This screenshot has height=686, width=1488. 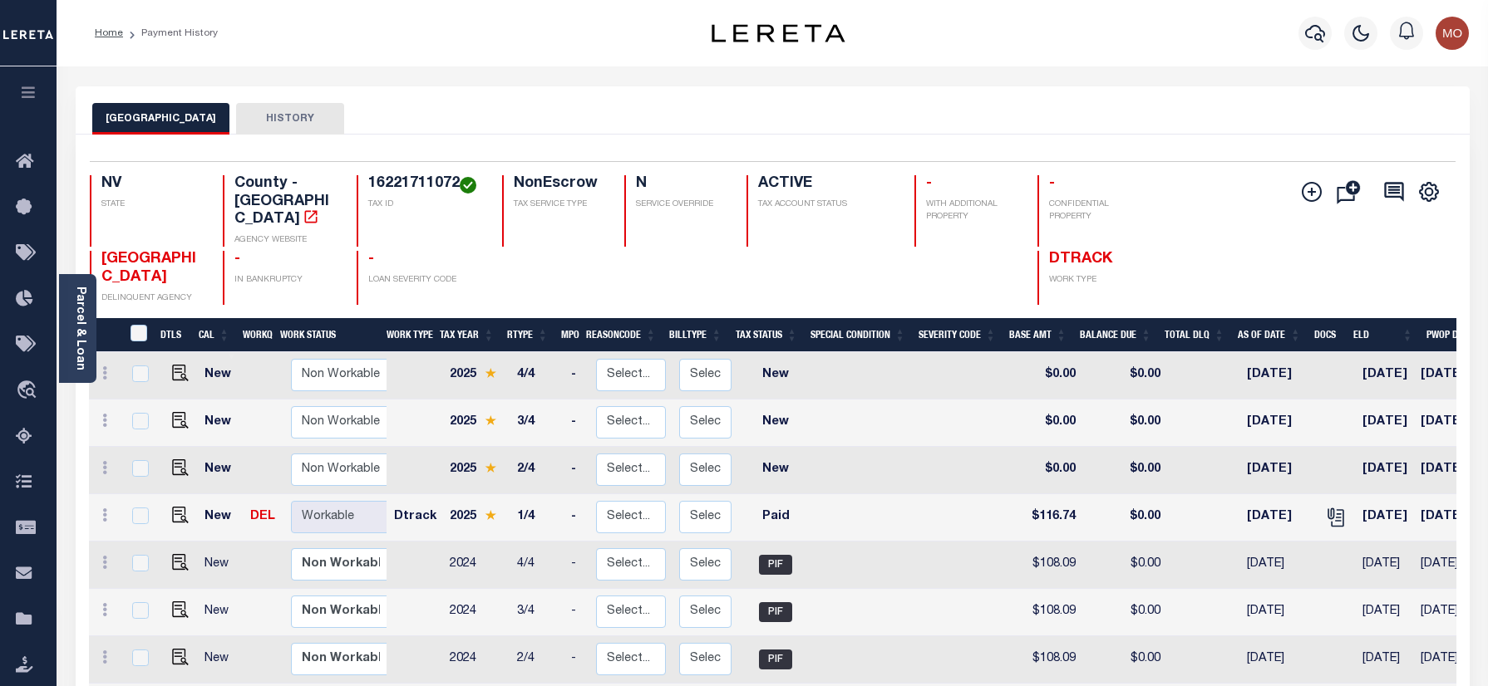 What do you see at coordinates (537, 518) in the screenshot?
I see `td: 1/4` at bounding box center [537, 518].